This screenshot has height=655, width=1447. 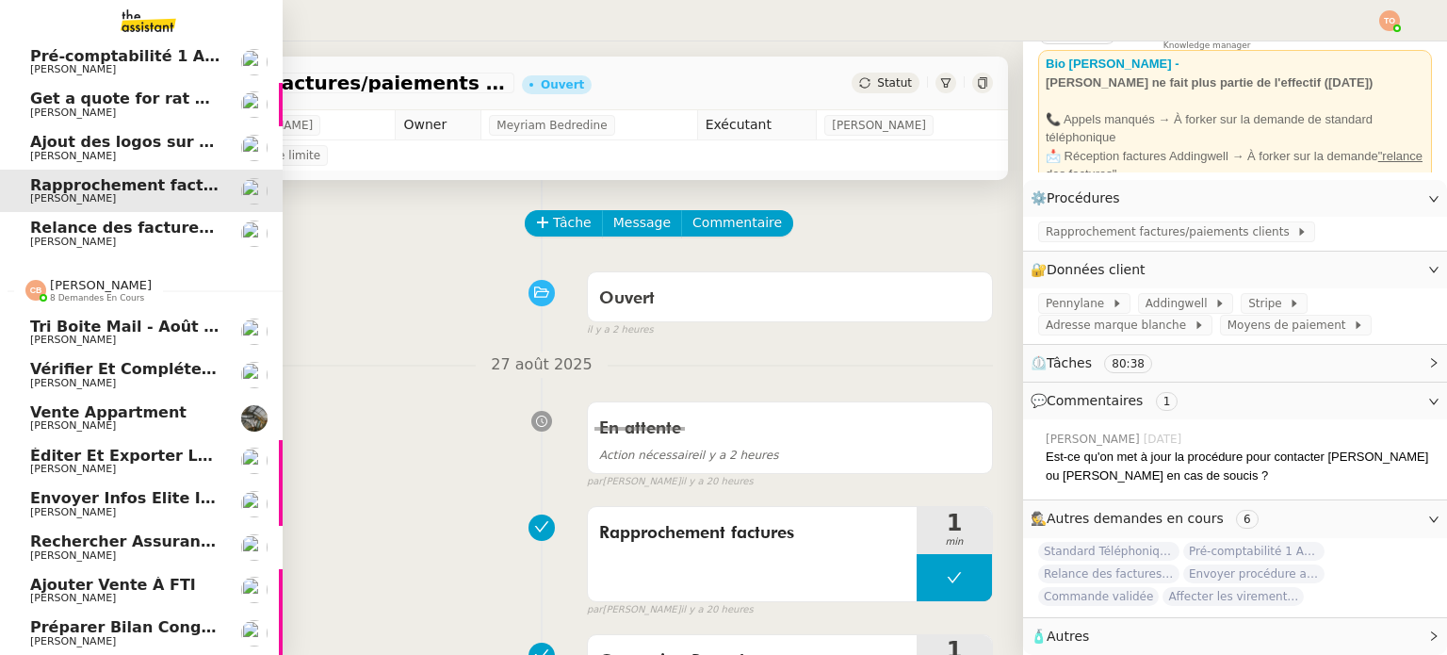 I want to click on span: Rechercher assurance habitation pour INVESTFR, so click(x=238, y=541).